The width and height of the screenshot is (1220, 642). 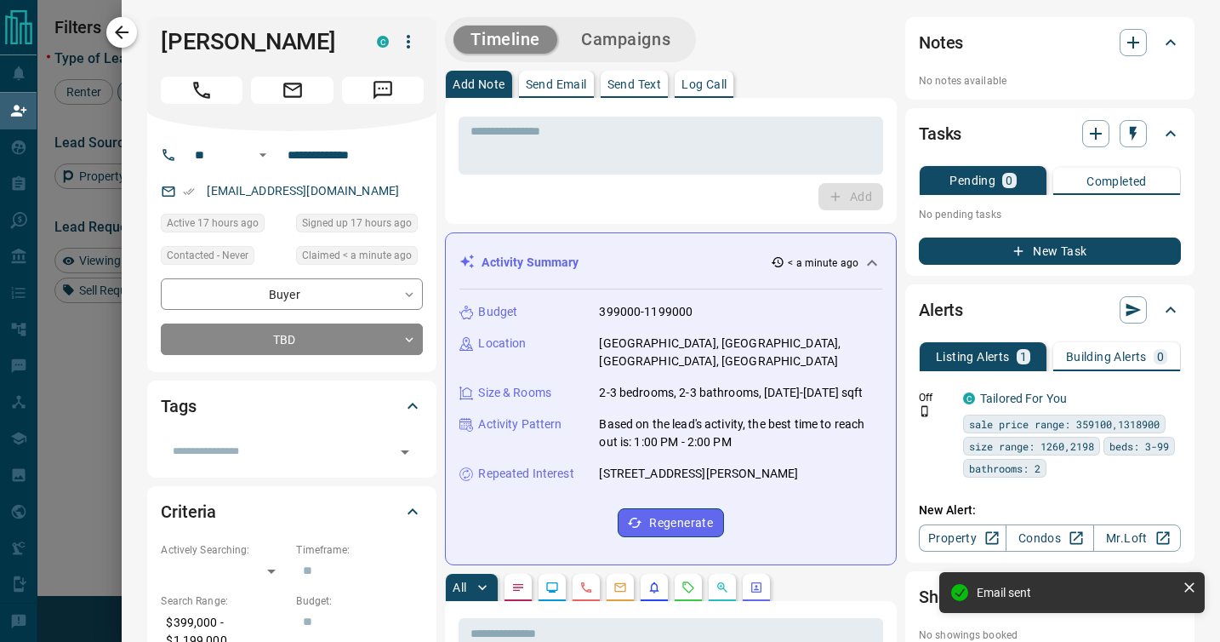 I want to click on p: New Alert:, so click(x=1050, y=510).